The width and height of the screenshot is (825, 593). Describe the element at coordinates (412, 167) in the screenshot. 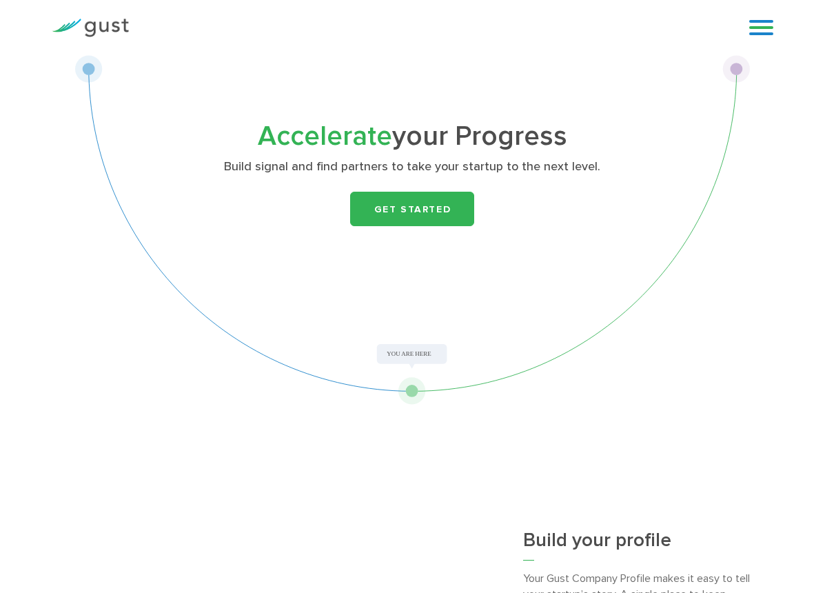

I see `p: Build signal and find partners to take your startup to the next level.` at that location.